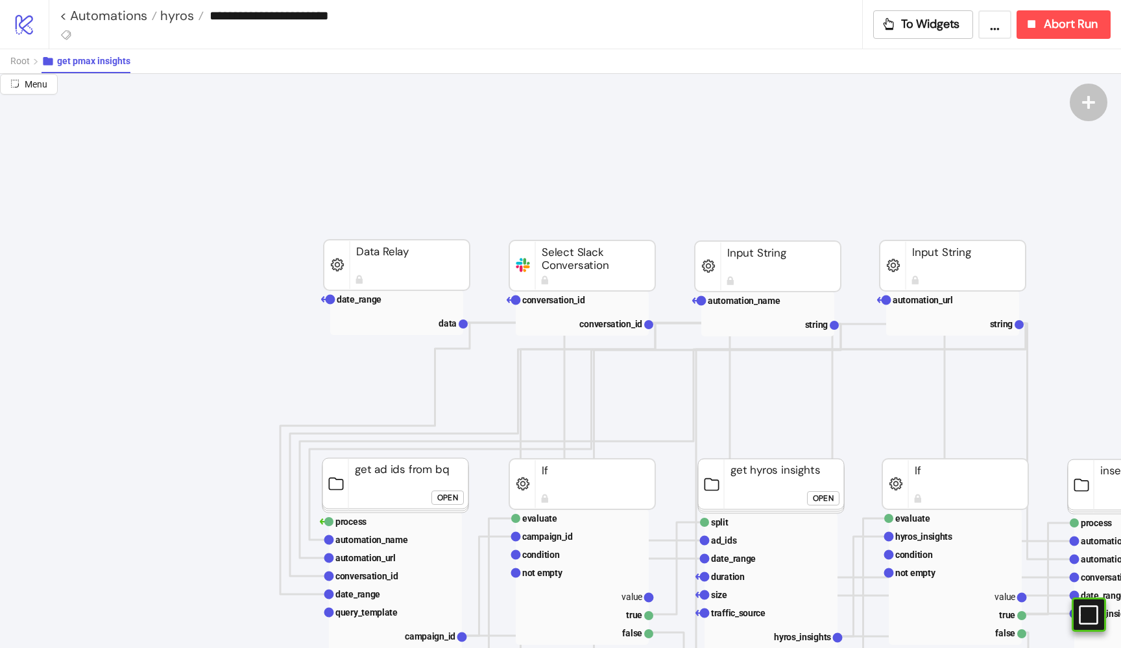 This screenshot has height=648, width=1121. What do you see at coordinates (728, 577) in the screenshot?
I see `text: duration` at bounding box center [728, 577].